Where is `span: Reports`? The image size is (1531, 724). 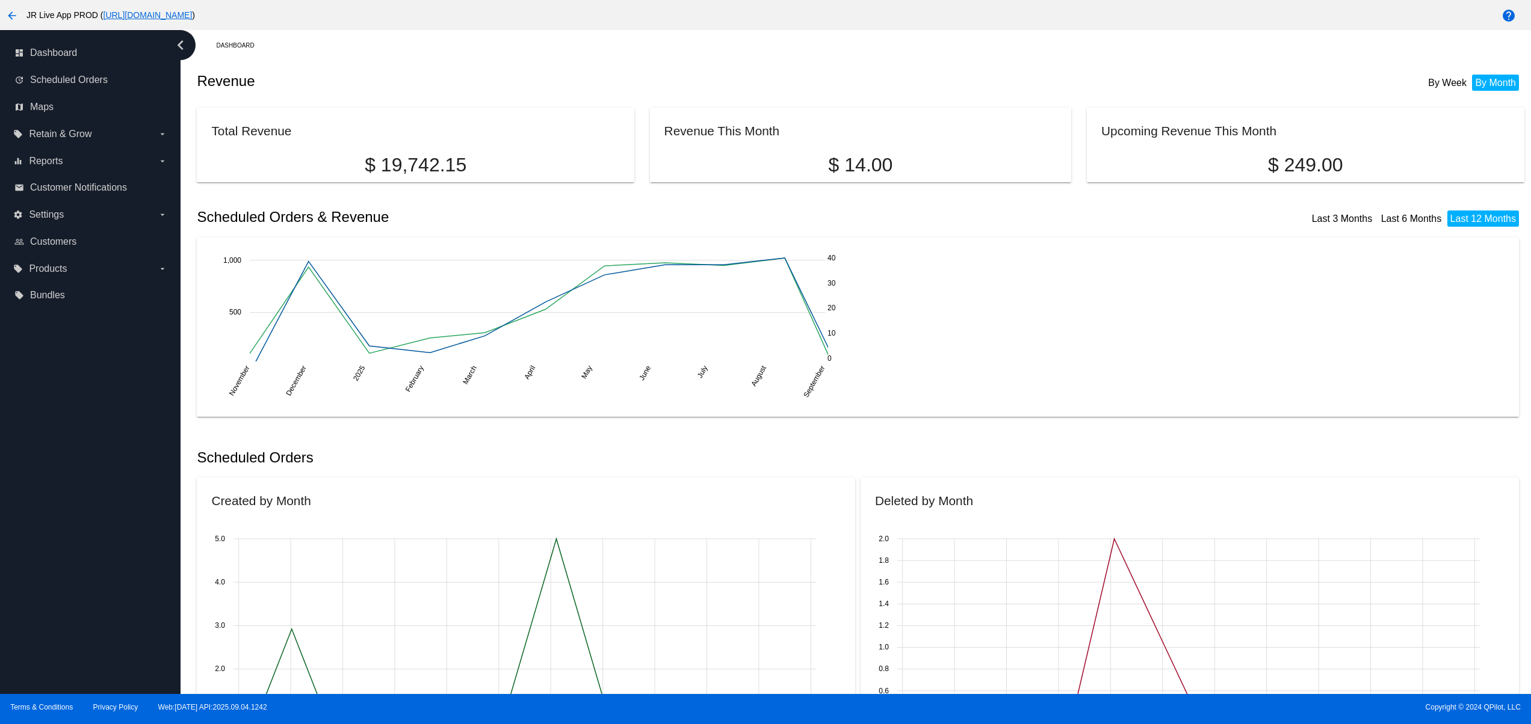
span: Reports is located at coordinates (46, 161).